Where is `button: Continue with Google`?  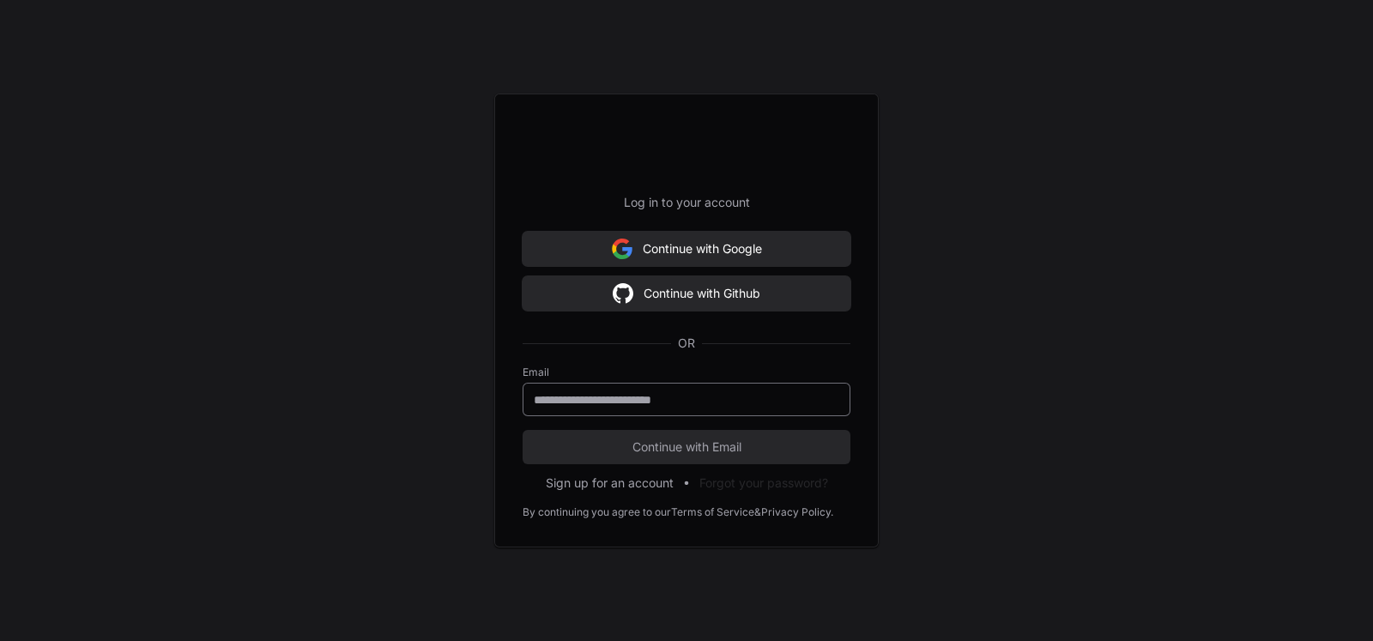 button: Continue with Google is located at coordinates (686, 249).